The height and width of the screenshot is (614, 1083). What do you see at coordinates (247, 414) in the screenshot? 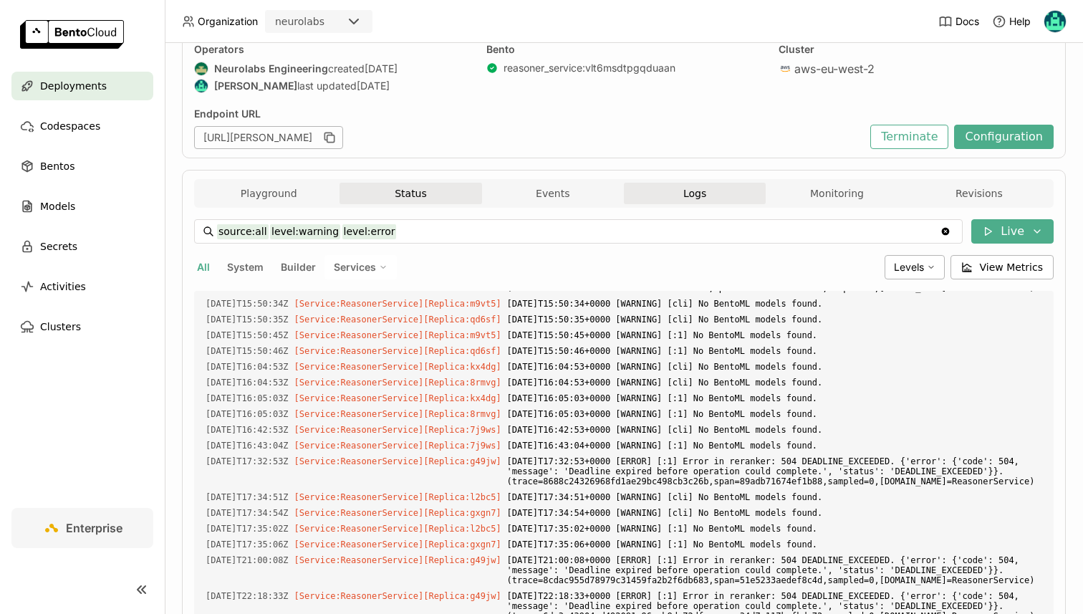
I see `span: 2025-08-09T16:05:03.416Z` at bounding box center [247, 414].